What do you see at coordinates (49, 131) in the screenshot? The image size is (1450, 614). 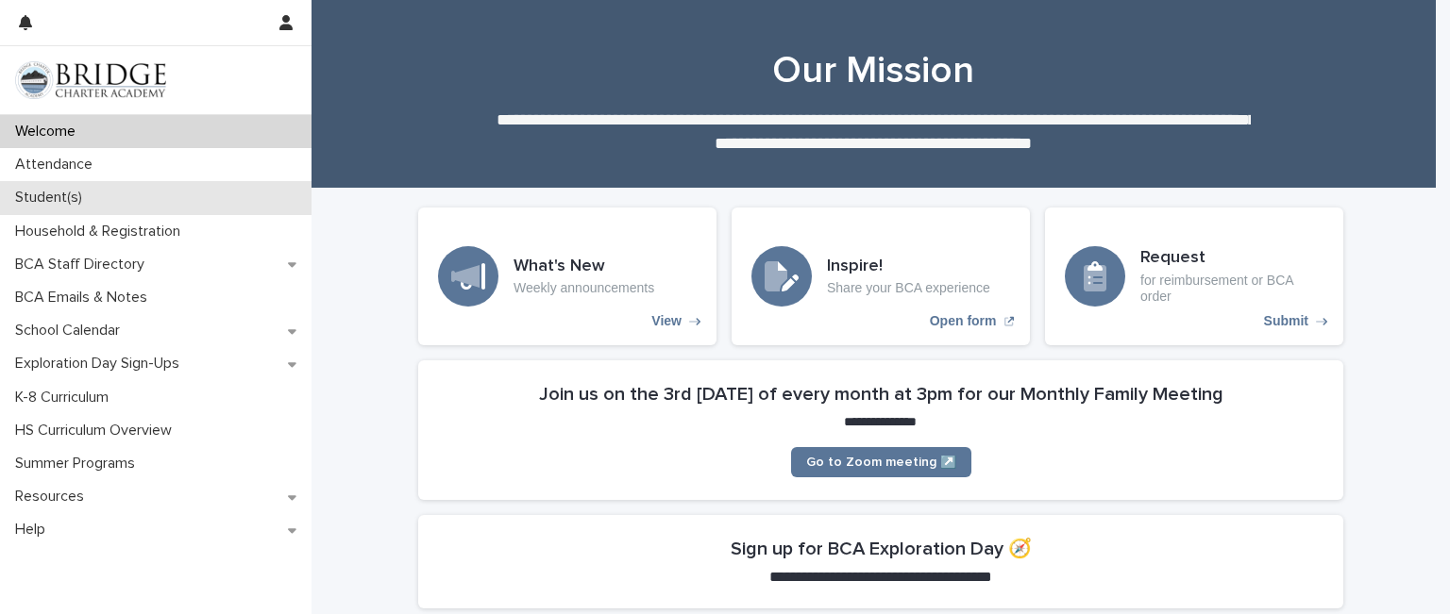 I see `p: Welcome` at bounding box center [49, 131].